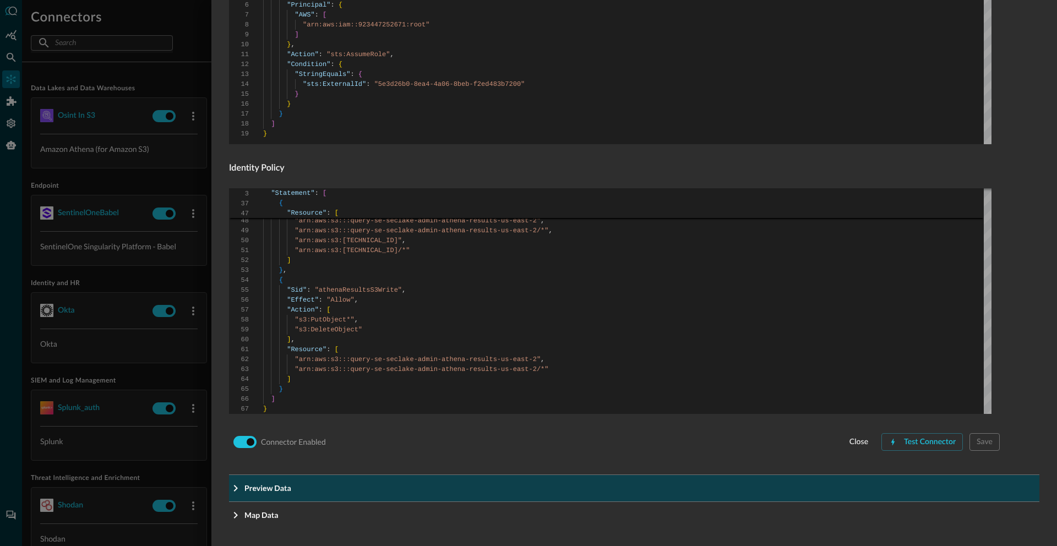  Describe the element at coordinates (239, 124) in the screenshot. I see `div: 18` at that location.